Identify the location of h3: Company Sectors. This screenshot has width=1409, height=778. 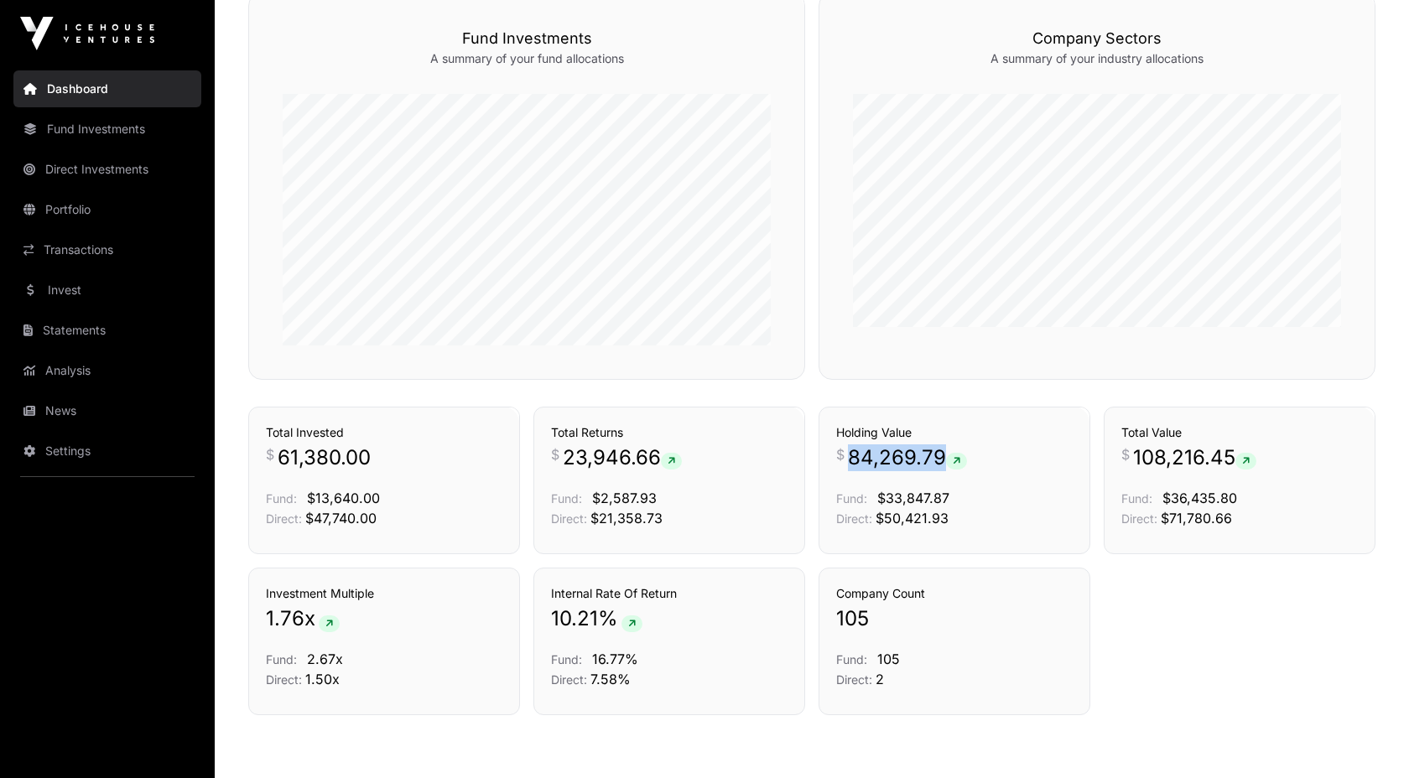
(1097, 39).